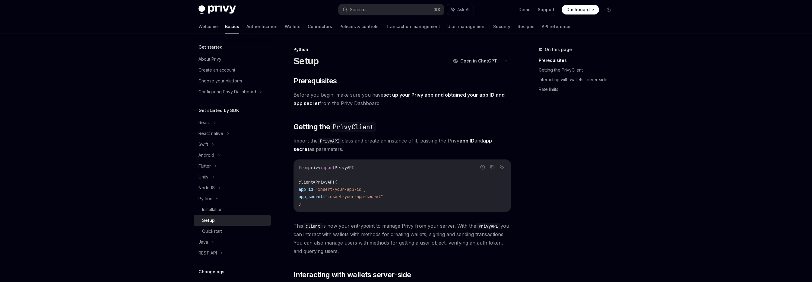 This screenshot has height=282, width=812. I want to click on button: Report incorrect code, so click(482, 167).